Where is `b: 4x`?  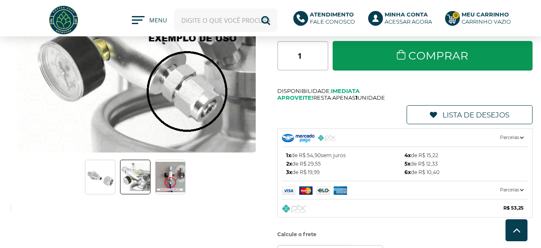 b: 4x is located at coordinates (407, 155).